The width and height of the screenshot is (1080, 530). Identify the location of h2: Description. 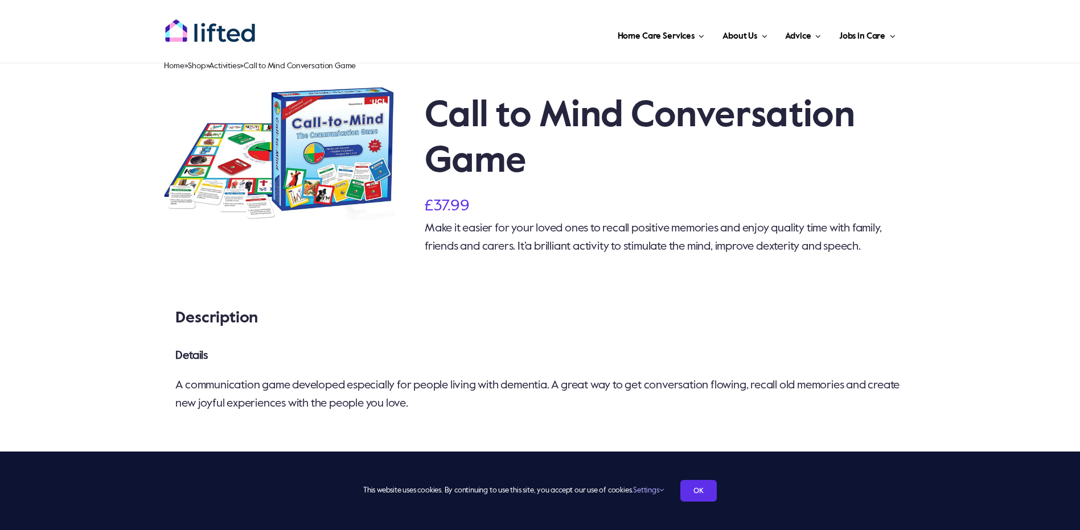
(540, 318).